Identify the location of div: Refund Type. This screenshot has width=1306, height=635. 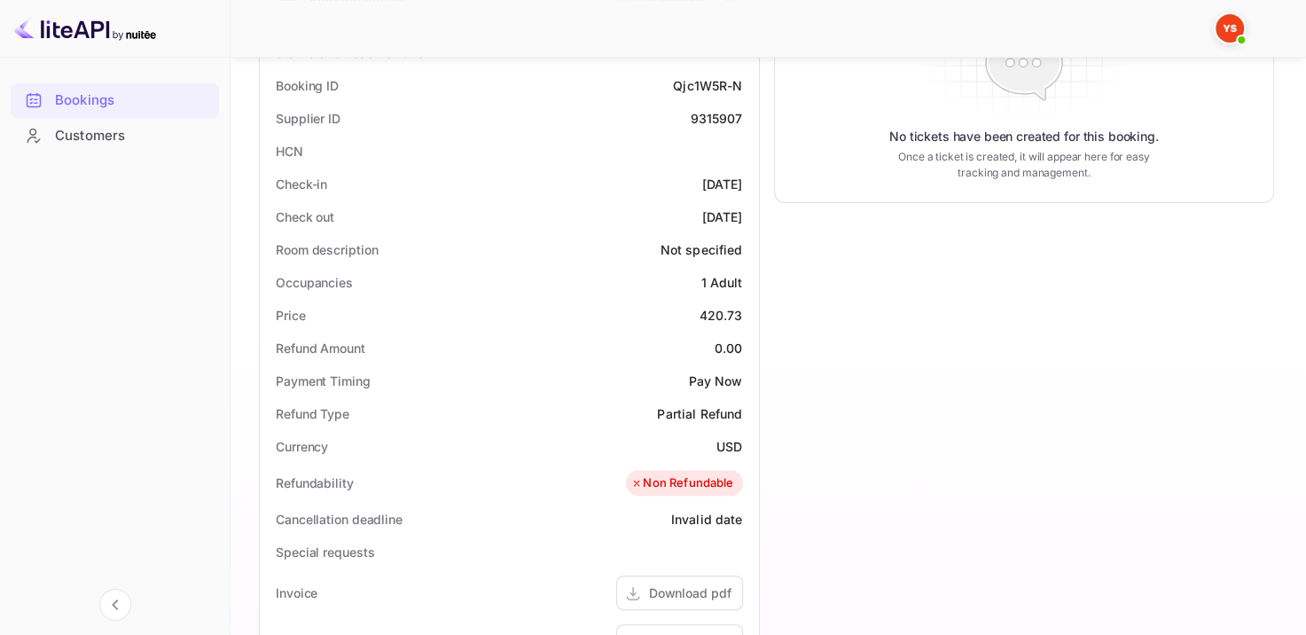
(312, 413).